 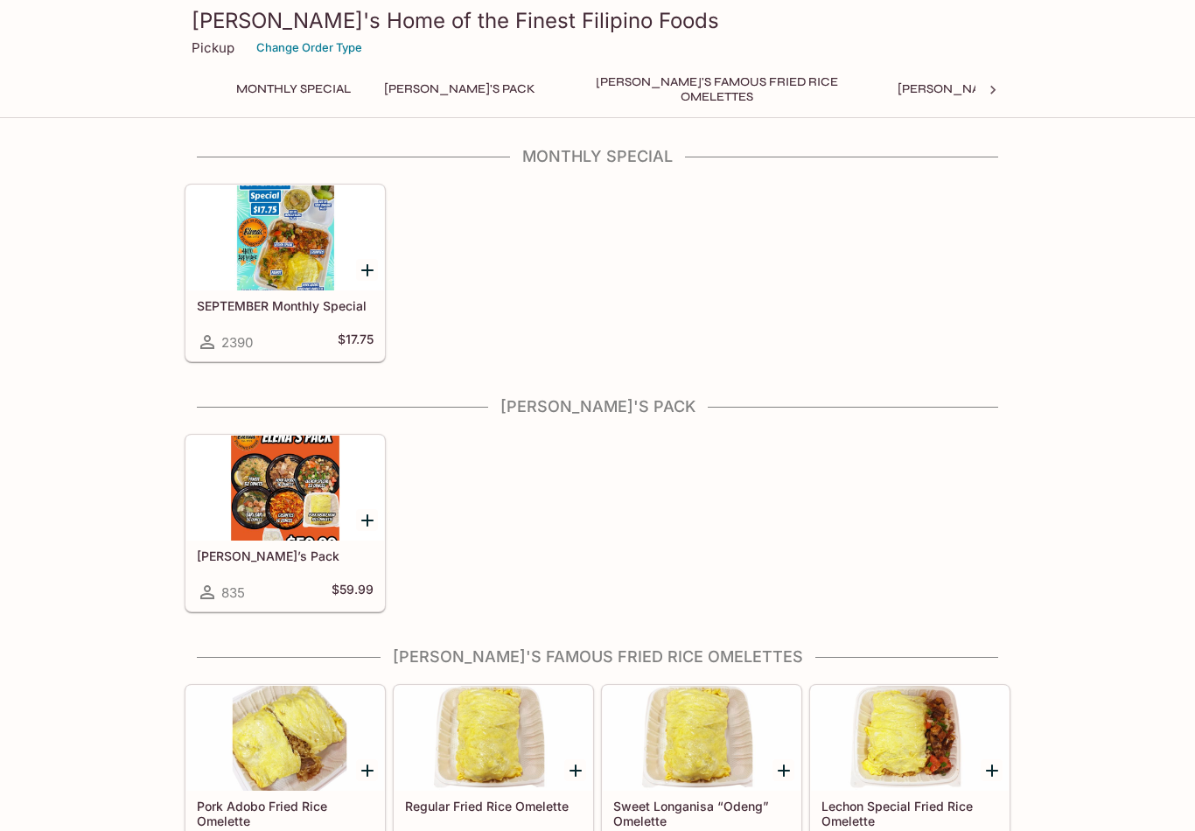 What do you see at coordinates (285, 813) in the screenshot?
I see `h5: Pork Adobo Fried Rice Omelette` at bounding box center [285, 813].